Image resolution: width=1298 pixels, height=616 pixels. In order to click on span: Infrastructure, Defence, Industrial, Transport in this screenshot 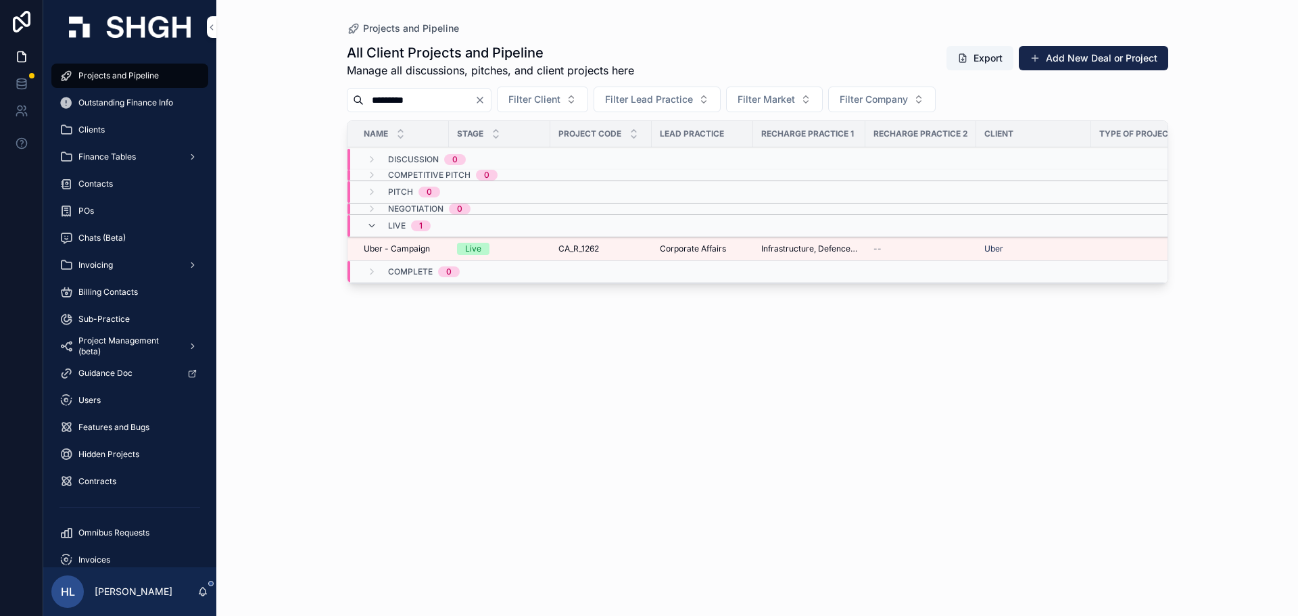, I will do `click(809, 249)`.